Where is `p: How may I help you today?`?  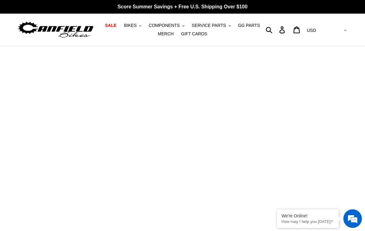 p: How may I help you today? is located at coordinates (308, 221).